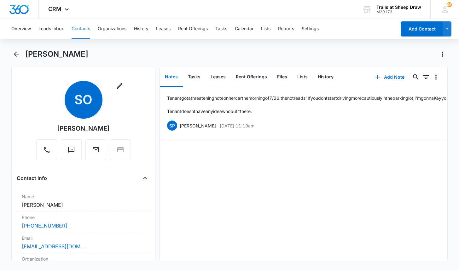  I want to click on button: Leads Inbox, so click(51, 29).